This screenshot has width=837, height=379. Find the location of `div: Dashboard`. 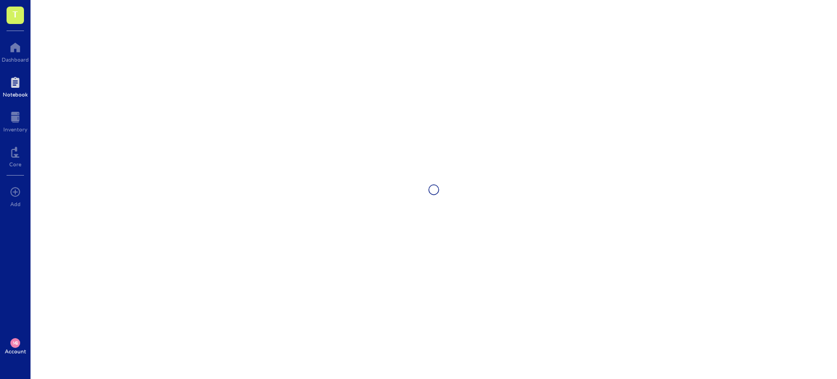

div: Dashboard is located at coordinates (15, 59).